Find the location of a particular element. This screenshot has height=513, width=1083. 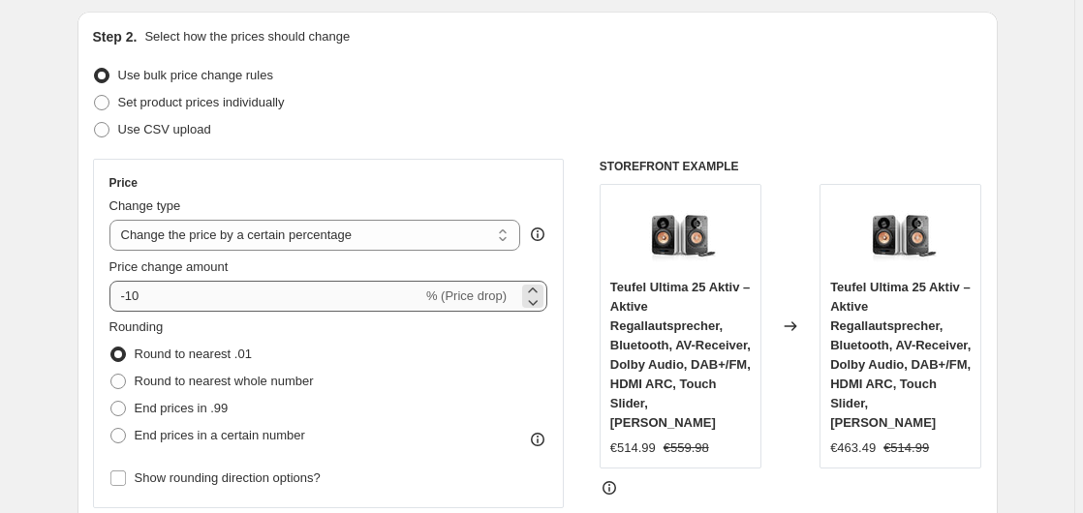

div: help is located at coordinates (538, 234).